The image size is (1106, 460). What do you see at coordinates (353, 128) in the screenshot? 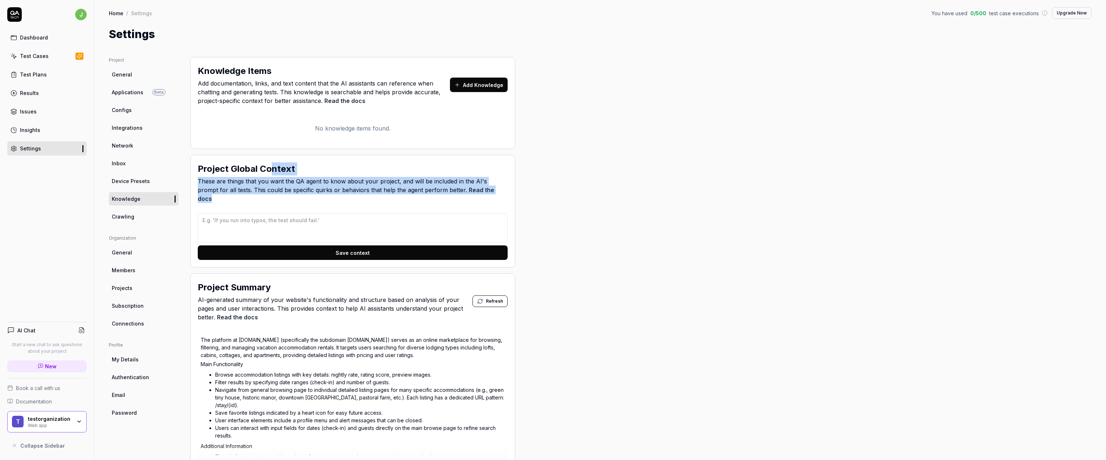
I see `p: No knowledge items found.` at bounding box center [353, 128].